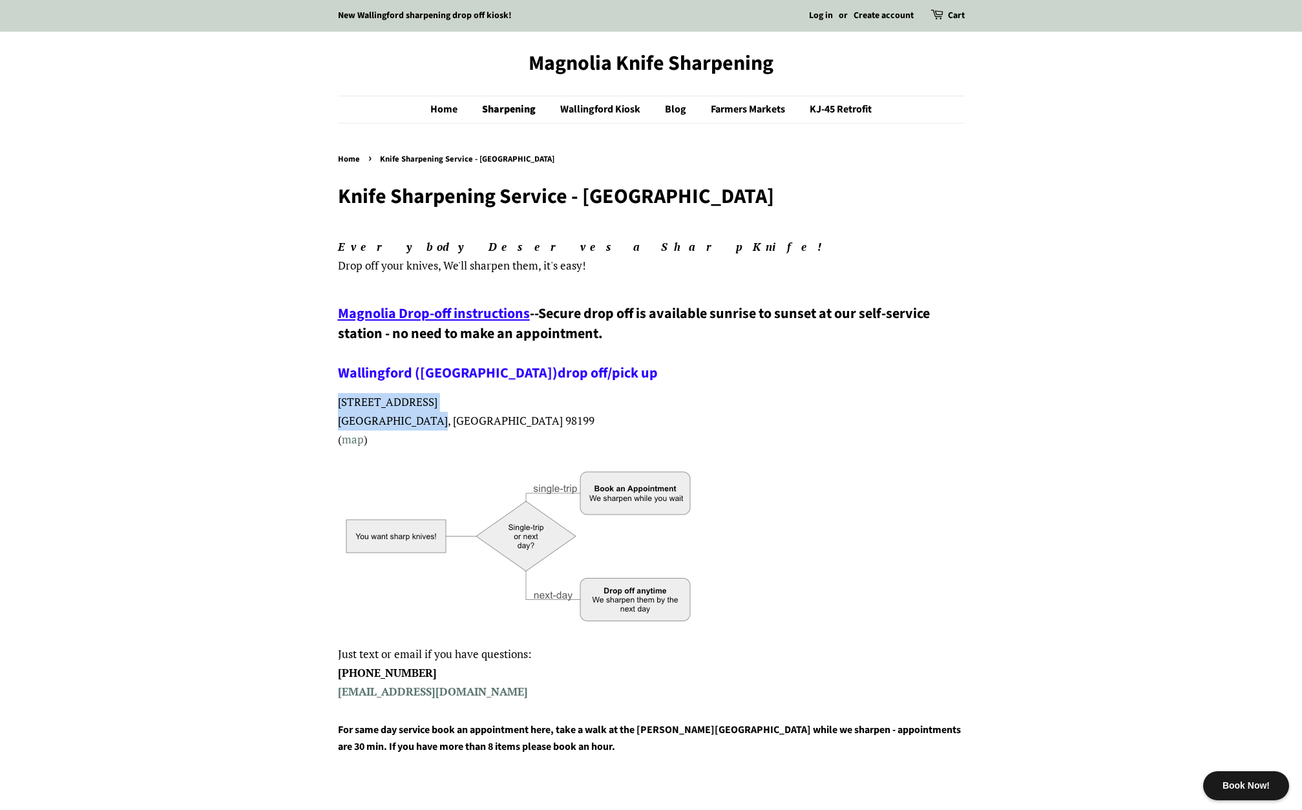 The image size is (1302, 810). I want to click on p: Just text or email if you have questions:, so click(651, 673).